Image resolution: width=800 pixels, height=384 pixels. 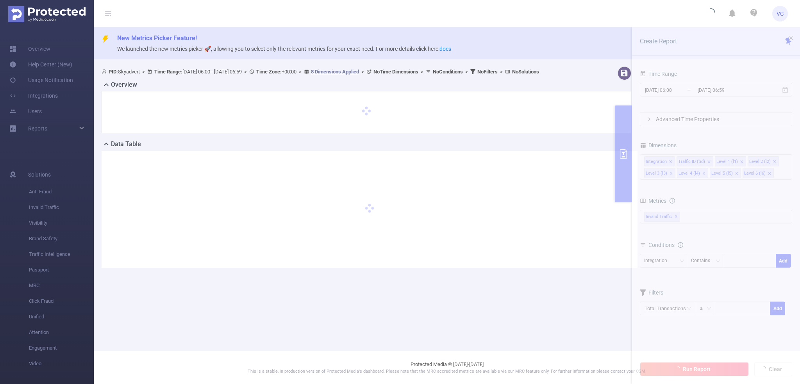 I want to click on a: Reports, so click(x=38, y=129).